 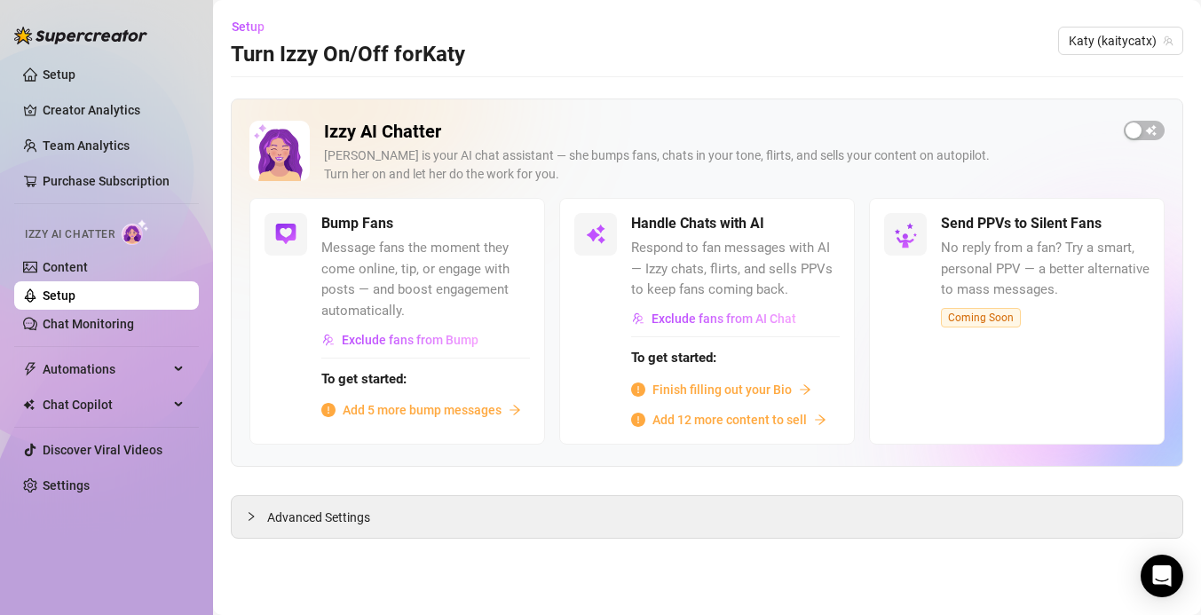 What do you see at coordinates (66, 486) in the screenshot?
I see `a: Settings` at bounding box center [66, 486].